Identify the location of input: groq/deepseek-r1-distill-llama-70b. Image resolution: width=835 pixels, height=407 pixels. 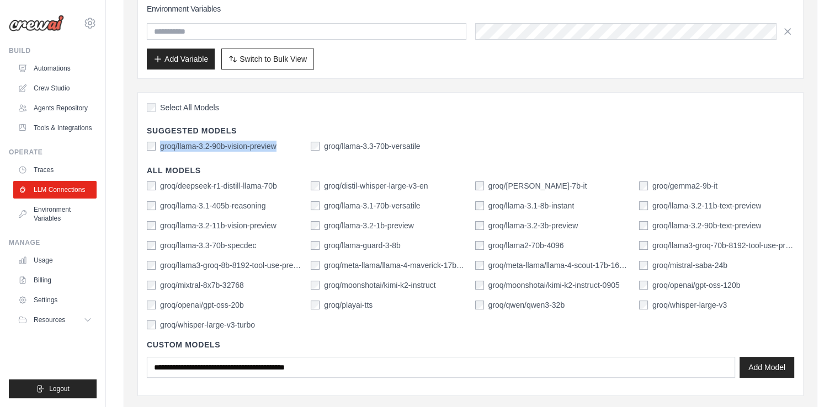
(151, 186).